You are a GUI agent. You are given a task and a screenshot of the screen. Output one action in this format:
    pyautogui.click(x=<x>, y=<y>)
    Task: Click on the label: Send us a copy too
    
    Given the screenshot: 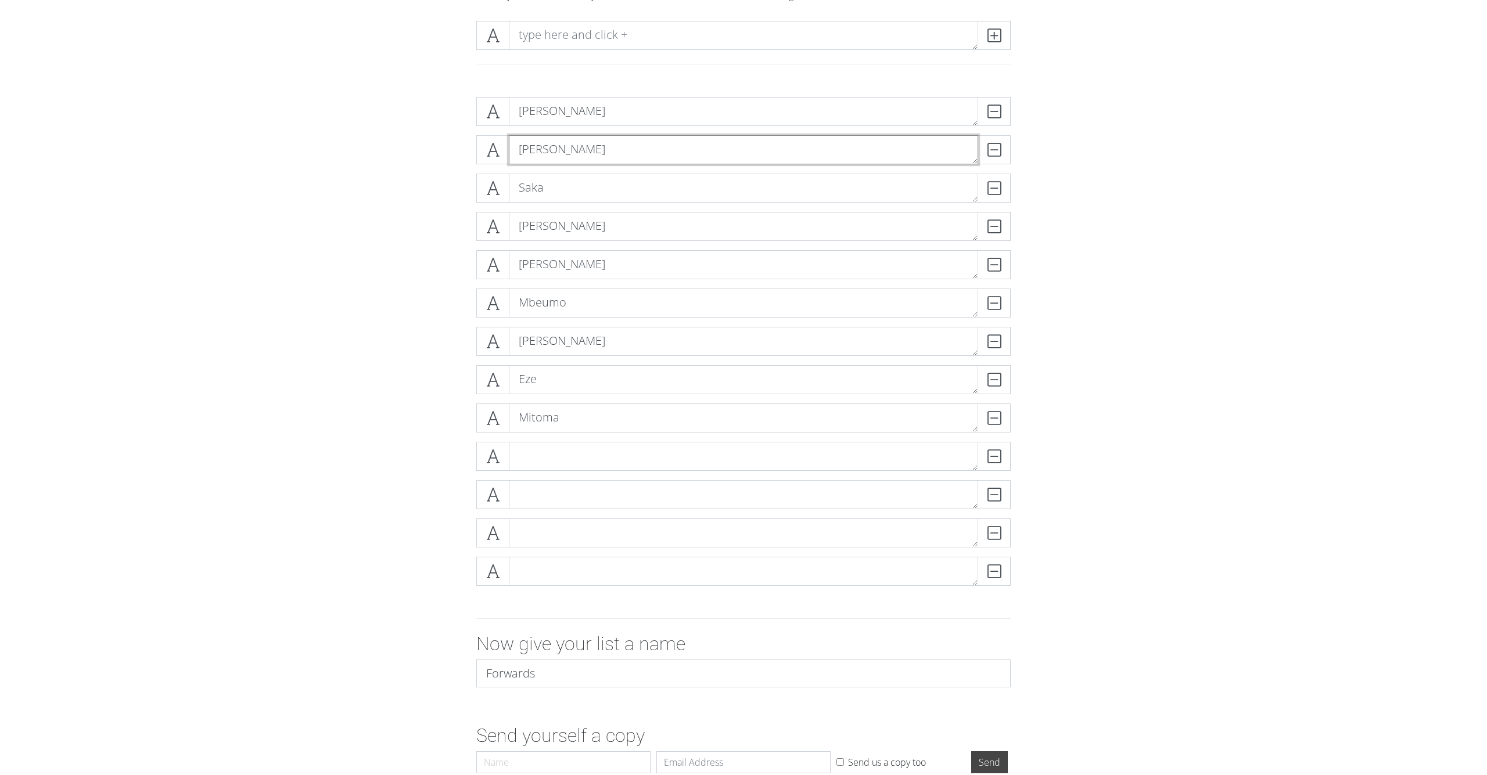 What is the action you would take?
    pyautogui.click(x=887, y=763)
    